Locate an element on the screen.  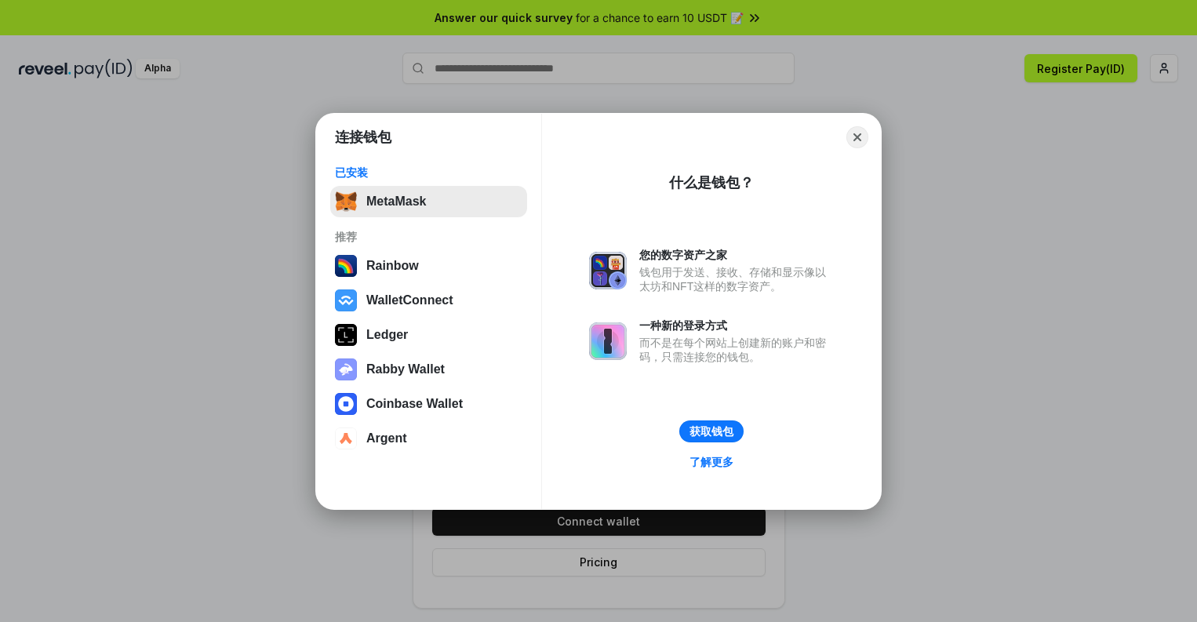
button: 获取钱包 is located at coordinates (711, 431).